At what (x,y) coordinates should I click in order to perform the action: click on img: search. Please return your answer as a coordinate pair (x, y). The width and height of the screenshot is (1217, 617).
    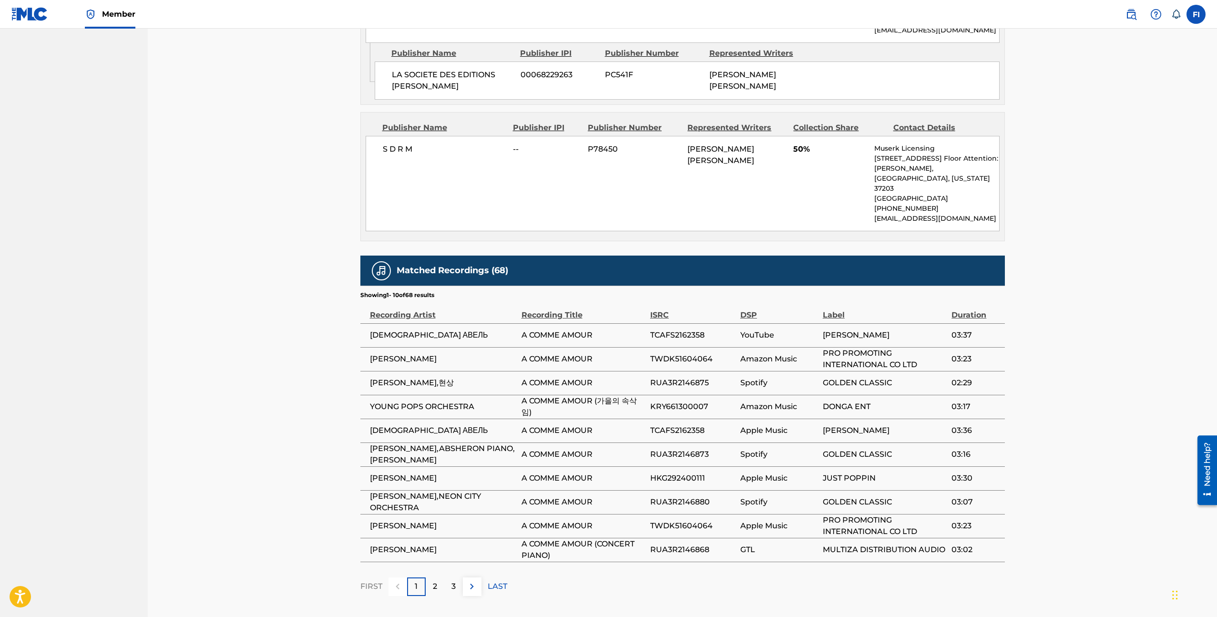
    Looking at the image, I should click on (1131, 14).